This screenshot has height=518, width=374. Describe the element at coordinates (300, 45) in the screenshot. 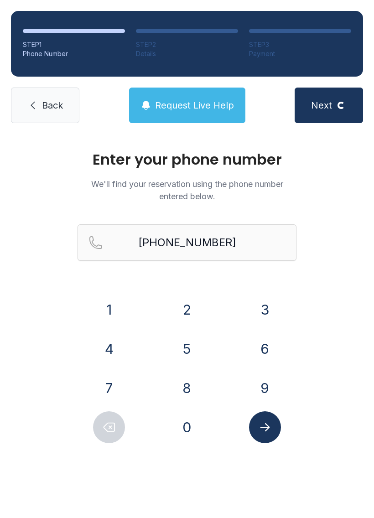

I see `div: STEP 3` at that location.